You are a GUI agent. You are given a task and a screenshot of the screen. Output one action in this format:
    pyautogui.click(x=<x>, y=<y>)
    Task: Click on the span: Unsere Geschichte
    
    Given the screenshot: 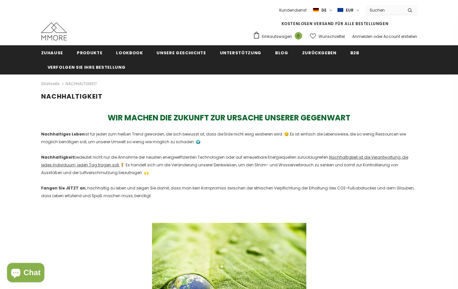 What is the action you would take?
    pyautogui.click(x=181, y=53)
    